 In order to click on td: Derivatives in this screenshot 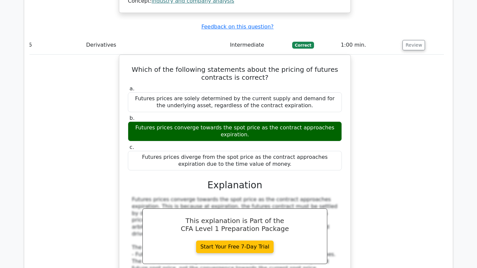, I will do `click(155, 45)`.